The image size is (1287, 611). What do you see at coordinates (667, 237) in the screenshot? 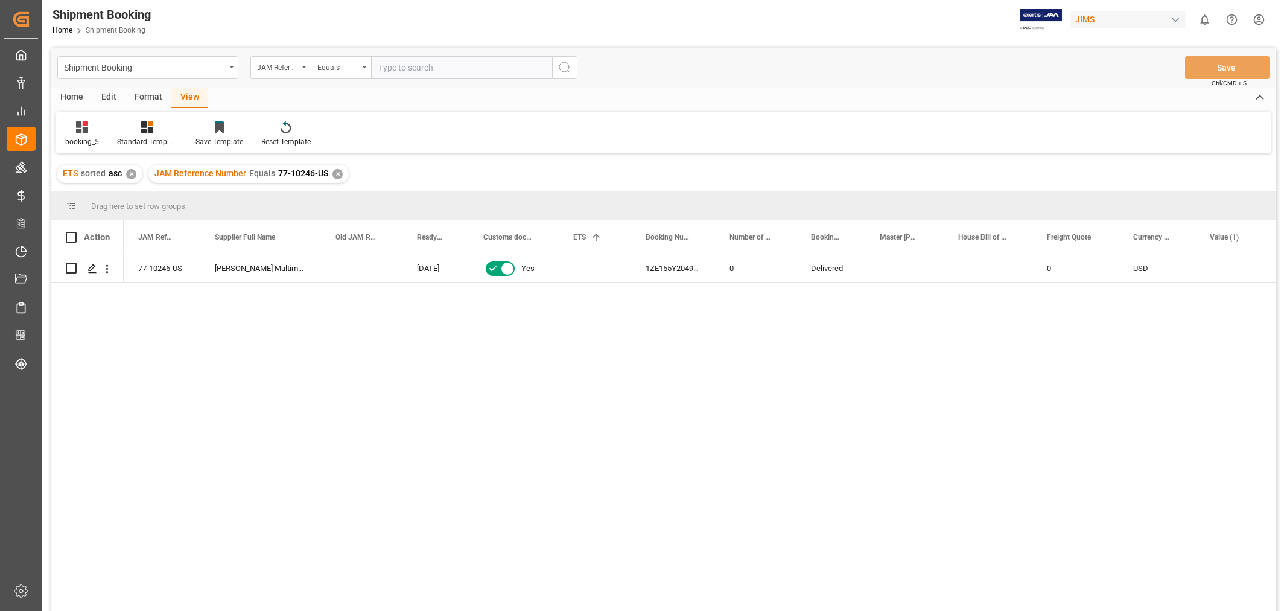
I see `span: Booking Number` at bounding box center [667, 237].